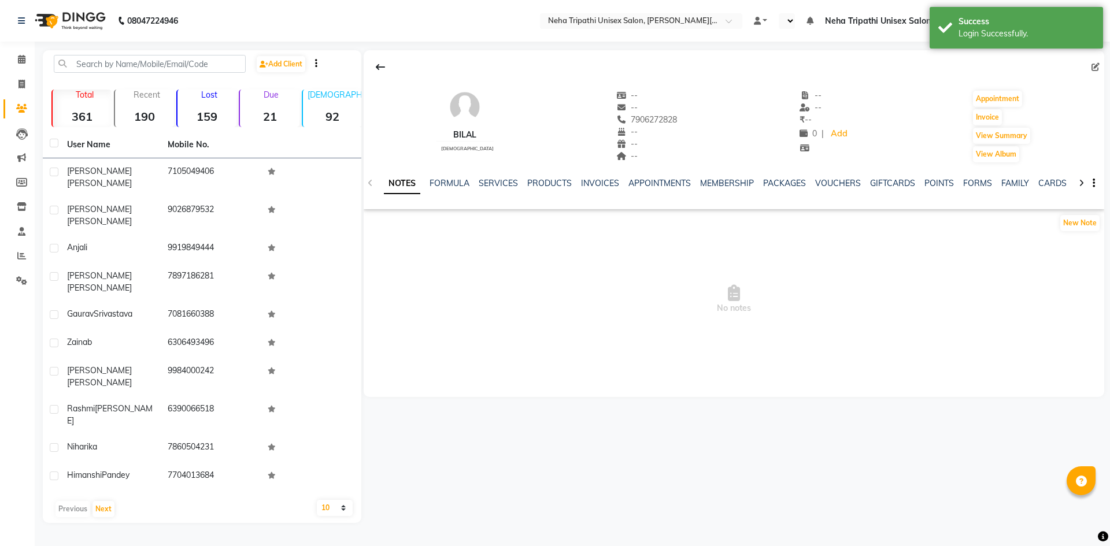 This screenshot has width=1110, height=546. Describe the element at coordinates (997, 99) in the screenshot. I see `button: Appointment` at that location.